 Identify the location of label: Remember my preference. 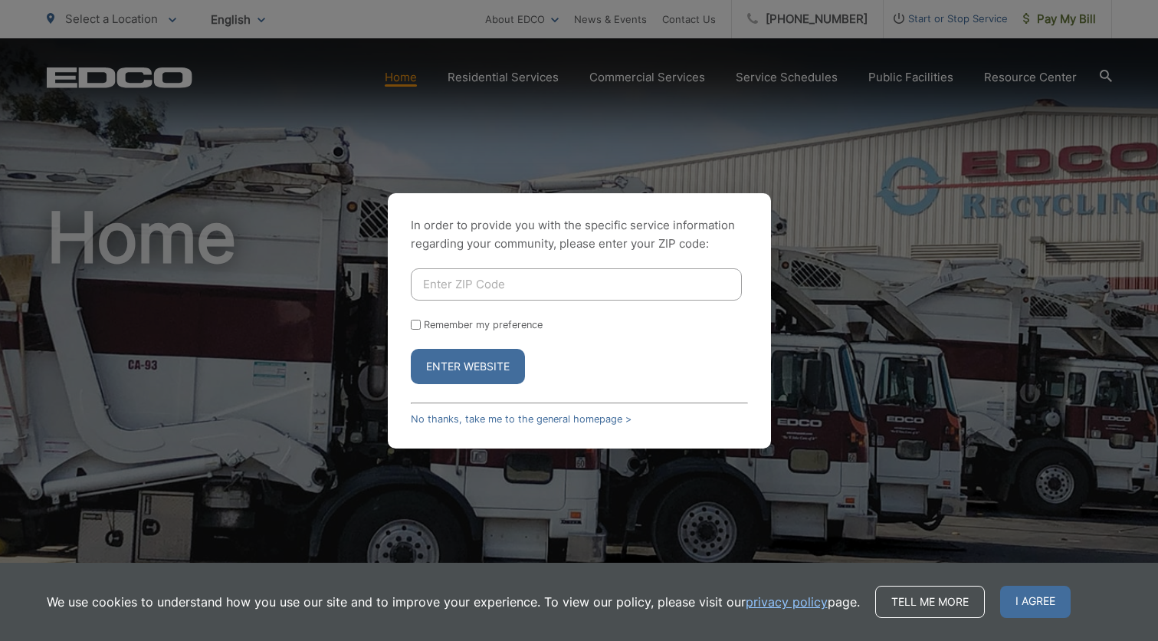
(483, 324).